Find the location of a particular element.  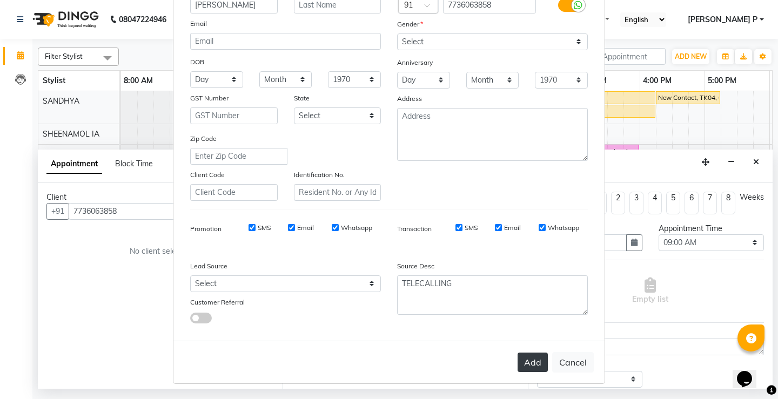

label: Identification No. is located at coordinates (319, 175).